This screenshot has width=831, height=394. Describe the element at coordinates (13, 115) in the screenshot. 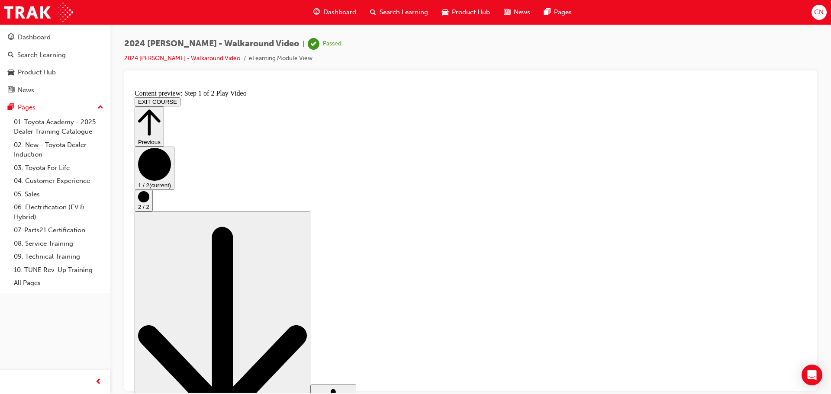

I see `button: 2 / 2` at that location.